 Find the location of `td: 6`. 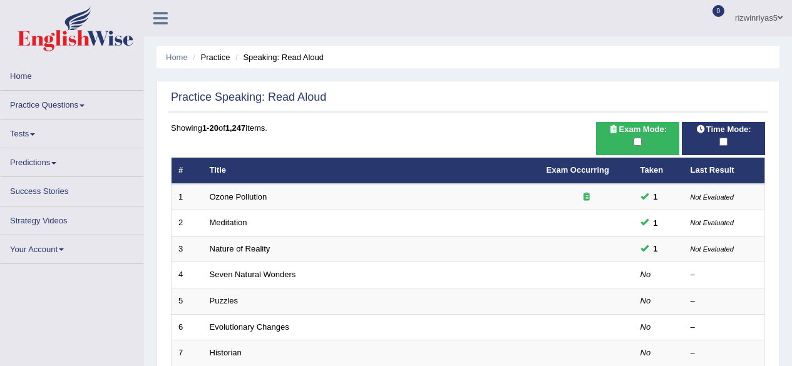

td: 6 is located at coordinates (187, 327).